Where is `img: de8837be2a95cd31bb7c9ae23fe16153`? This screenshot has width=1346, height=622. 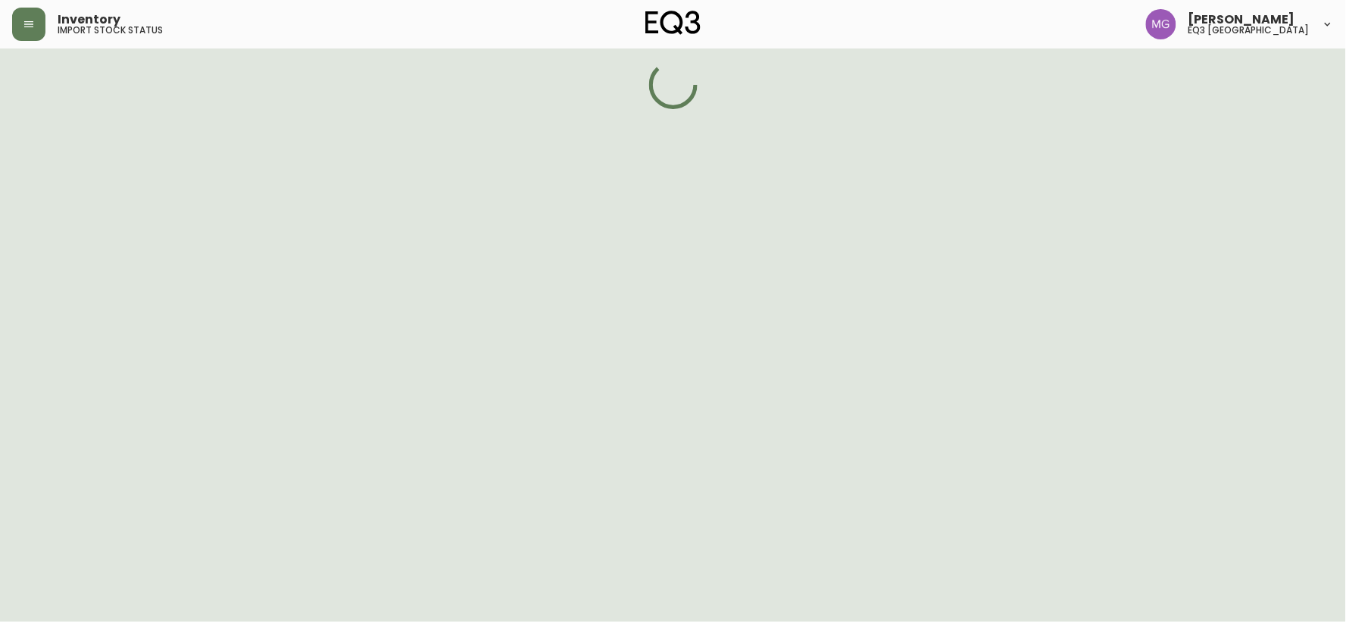
img: de8837be2a95cd31bb7c9ae23fe16153 is located at coordinates (1161, 24).